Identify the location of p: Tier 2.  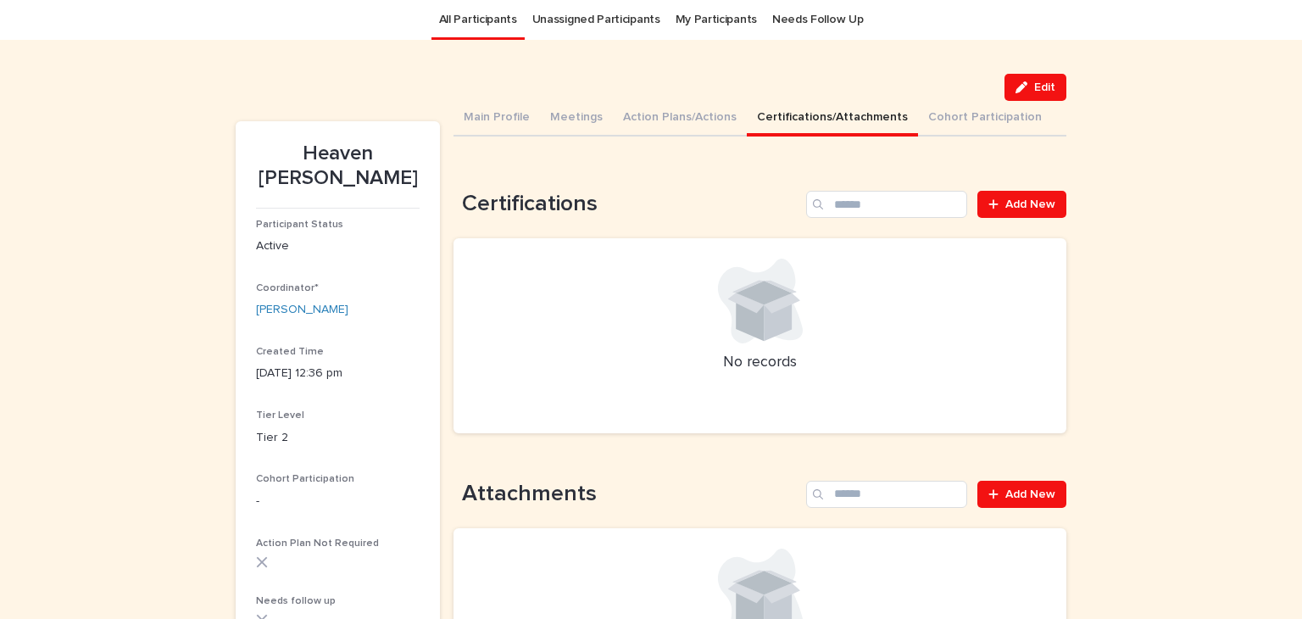
(337, 437).